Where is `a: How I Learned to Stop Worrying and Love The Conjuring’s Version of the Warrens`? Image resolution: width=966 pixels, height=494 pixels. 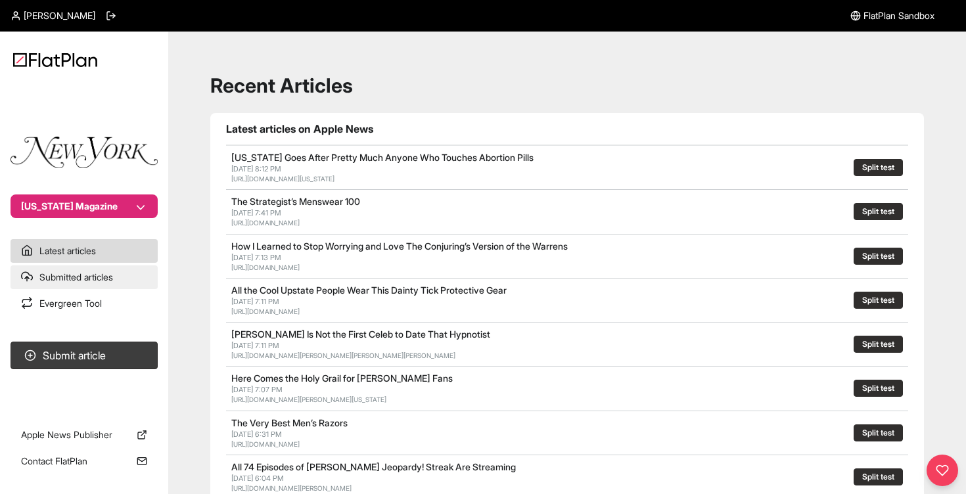 a: How I Learned to Stop Worrying and Love The Conjuring’s Version of the Warrens is located at coordinates (399, 246).